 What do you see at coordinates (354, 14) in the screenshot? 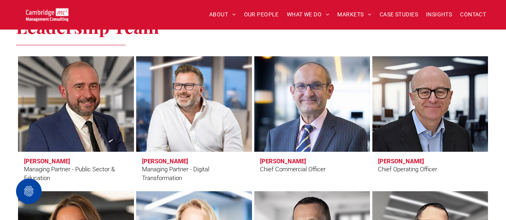
I see `a: MARKETS` at bounding box center [354, 14].